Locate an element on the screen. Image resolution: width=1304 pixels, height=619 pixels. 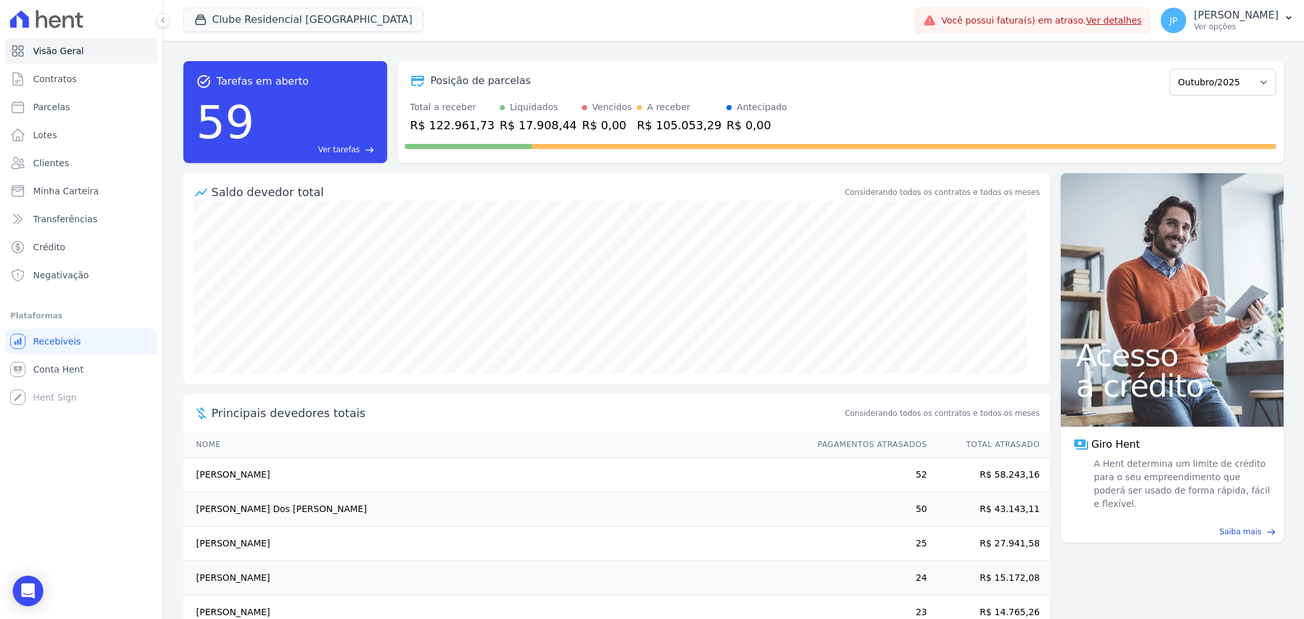
div: R$ 105.053,29 is located at coordinates (679, 125).